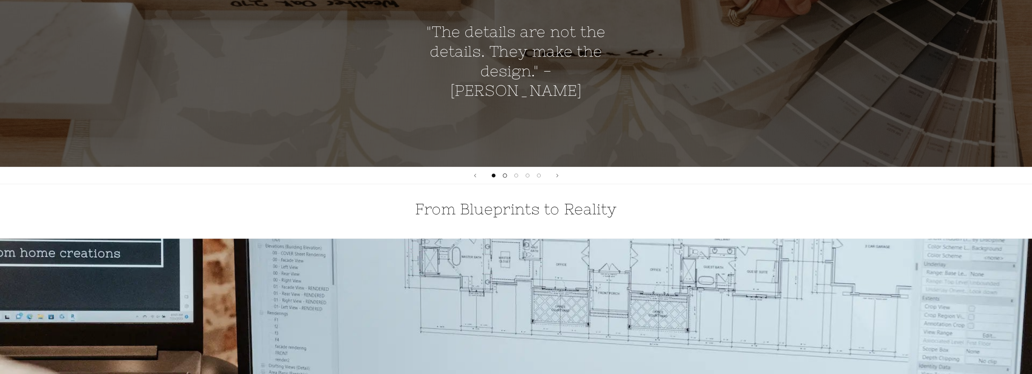 The image size is (1032, 374). I want to click on button: Load slide 1 of 5, so click(494, 175).